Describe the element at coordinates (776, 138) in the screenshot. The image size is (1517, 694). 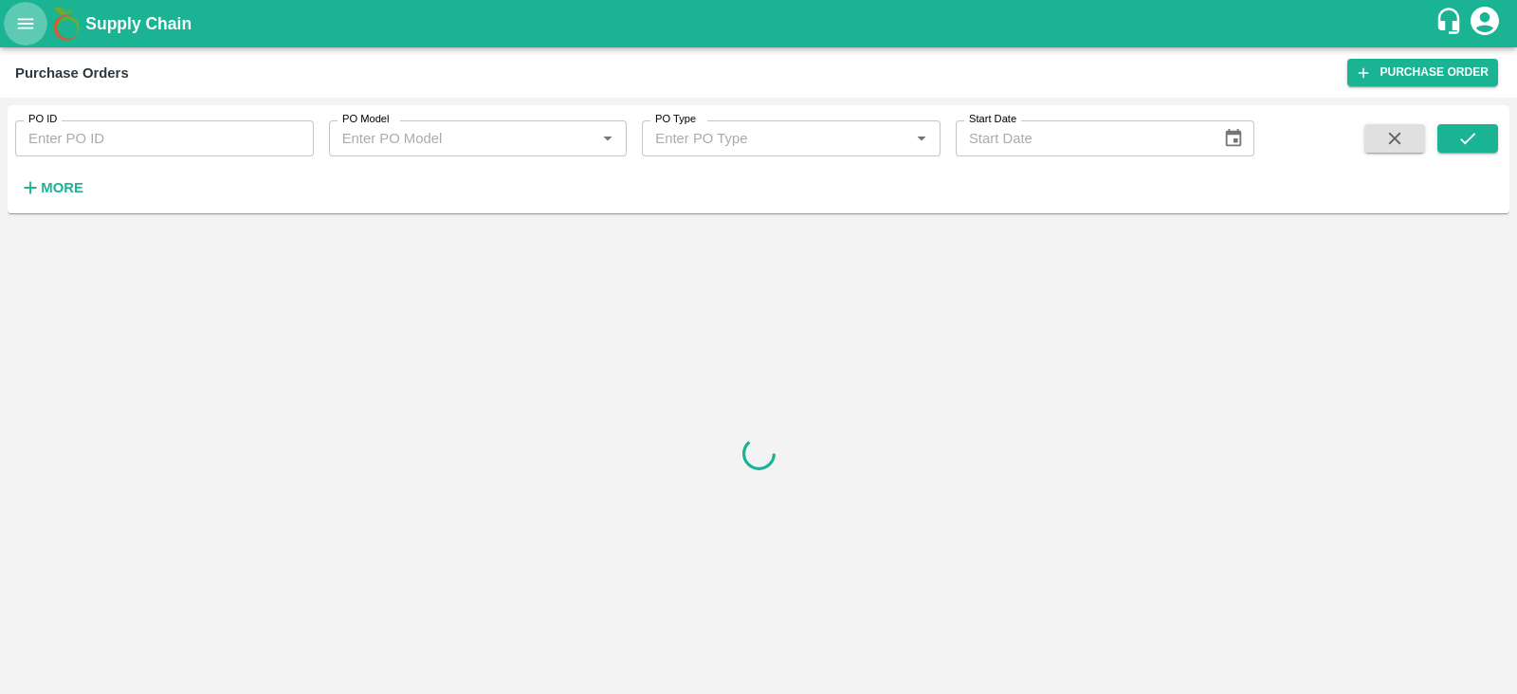
I see `input: Enter PO Type` at that location.